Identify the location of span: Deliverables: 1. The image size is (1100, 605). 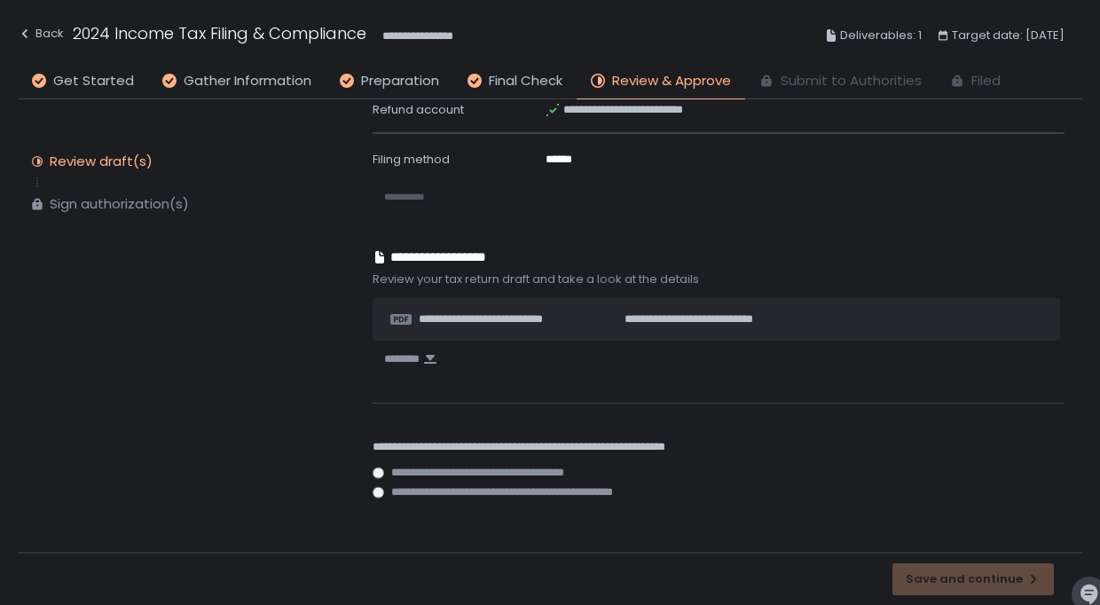
(881, 35).